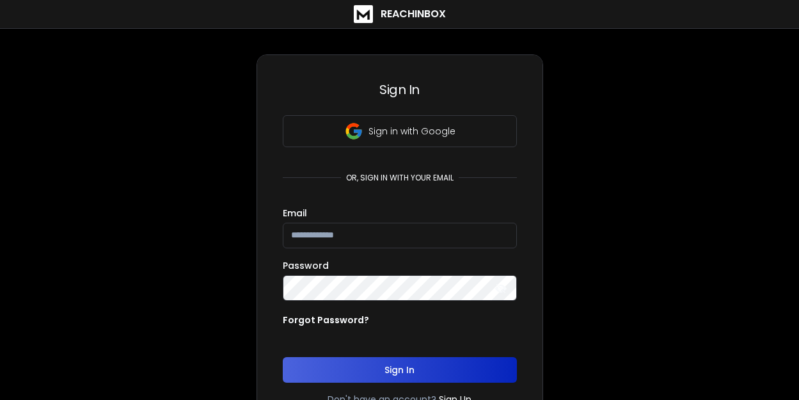 This screenshot has height=400, width=799. What do you see at coordinates (326, 320) in the screenshot?
I see `p: Forgot Password?` at bounding box center [326, 320].